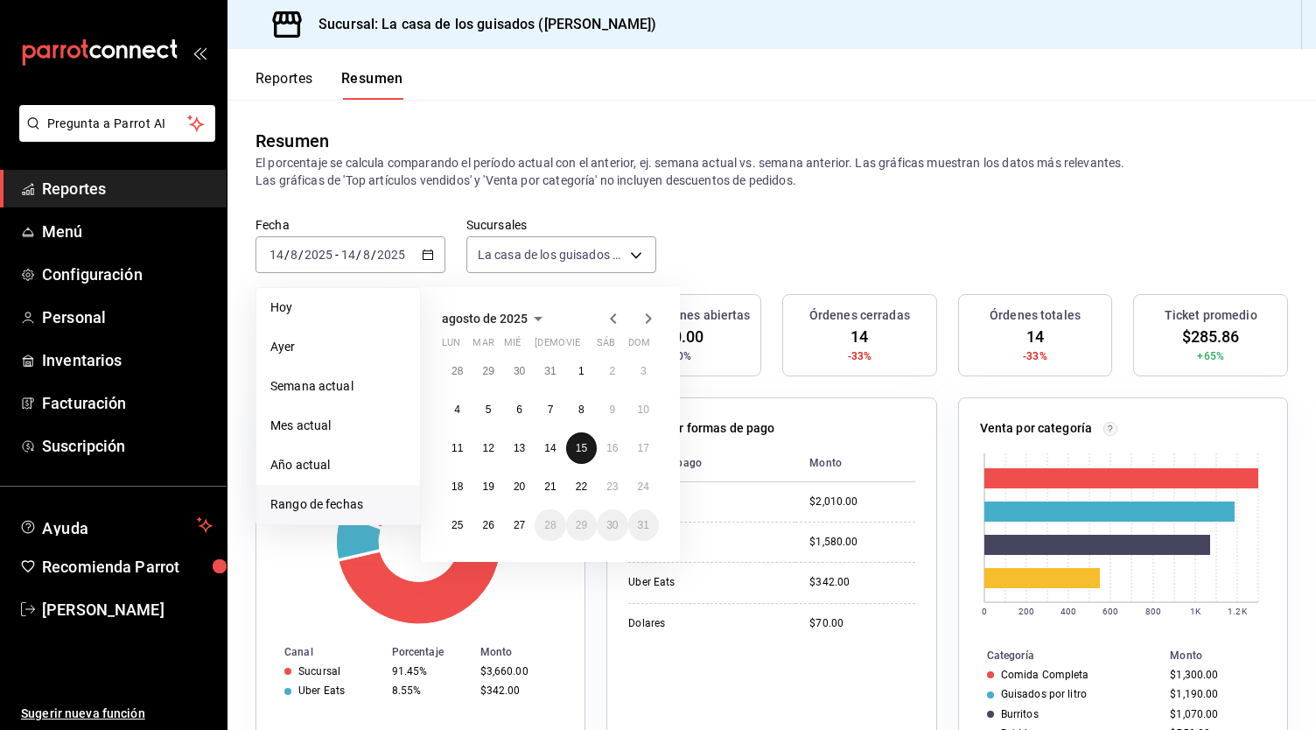 Image resolution: width=1316 pixels, height=730 pixels. What do you see at coordinates (429, 690) in the screenshot?
I see `div: 8.55%` at bounding box center [429, 690].